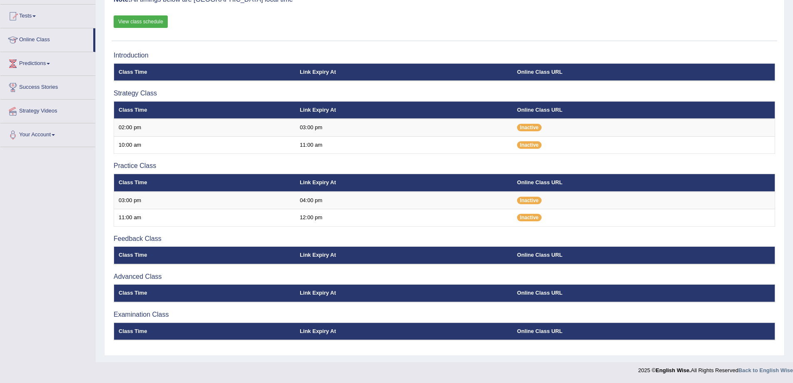 This screenshot has width=793, height=383. I want to click on strong: Back to English Wise, so click(766, 370).